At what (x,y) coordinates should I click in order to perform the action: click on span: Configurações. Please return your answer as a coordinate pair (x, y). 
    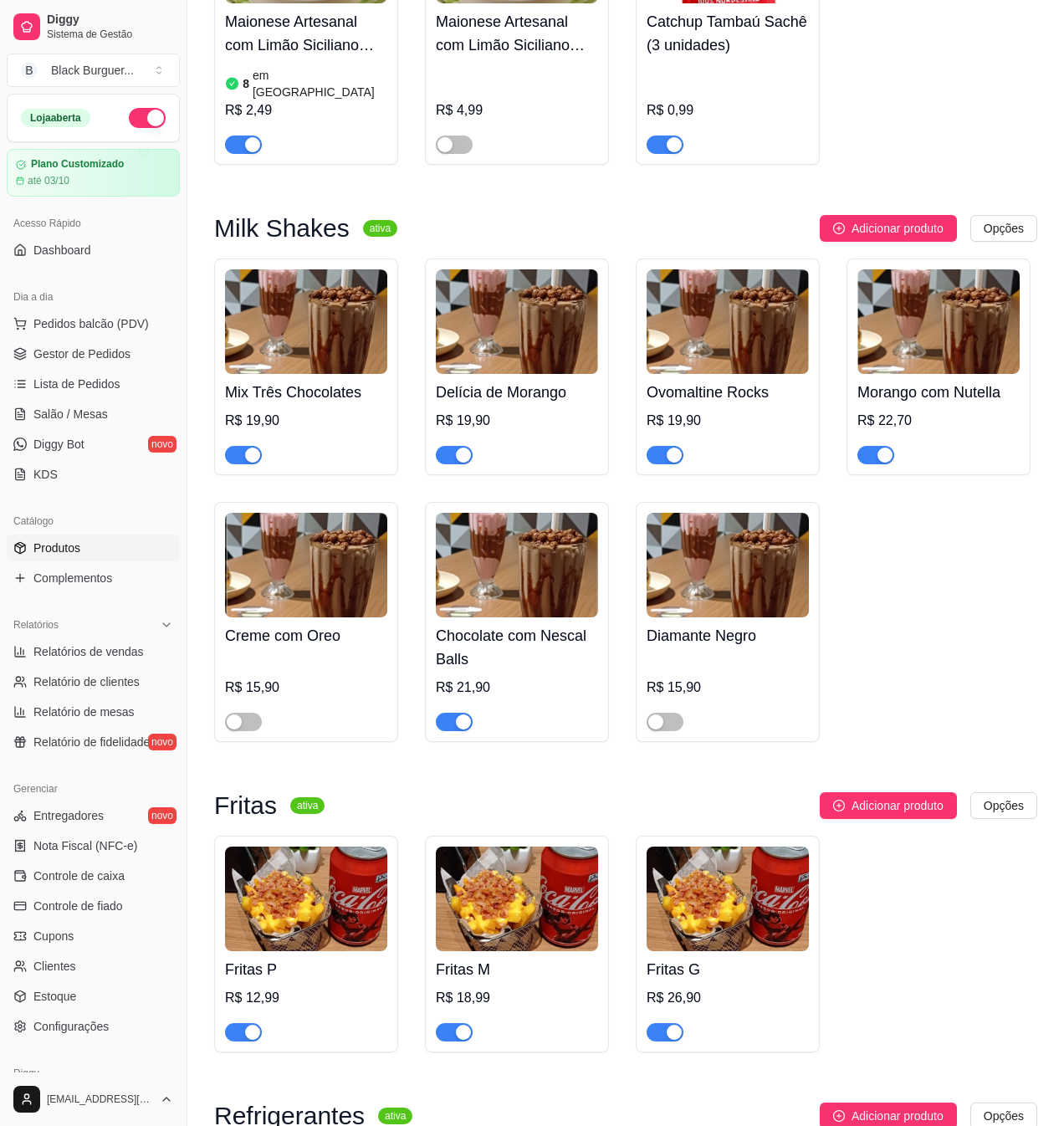
    Looking at the image, I should click on (71, 1026).